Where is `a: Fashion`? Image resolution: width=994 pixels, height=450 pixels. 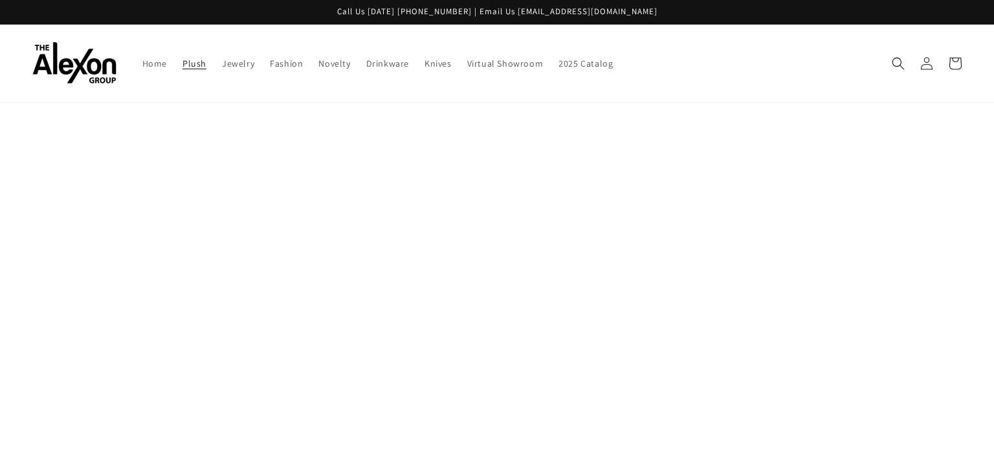
a: Fashion is located at coordinates (286, 63).